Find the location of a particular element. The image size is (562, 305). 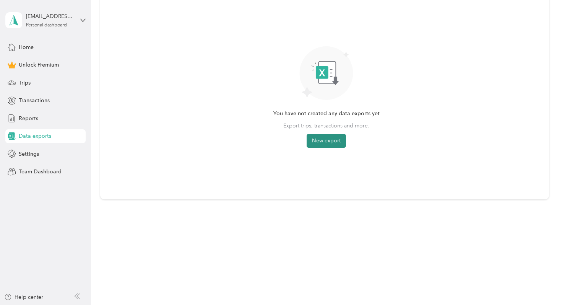

span: Trips is located at coordinates (24, 83).